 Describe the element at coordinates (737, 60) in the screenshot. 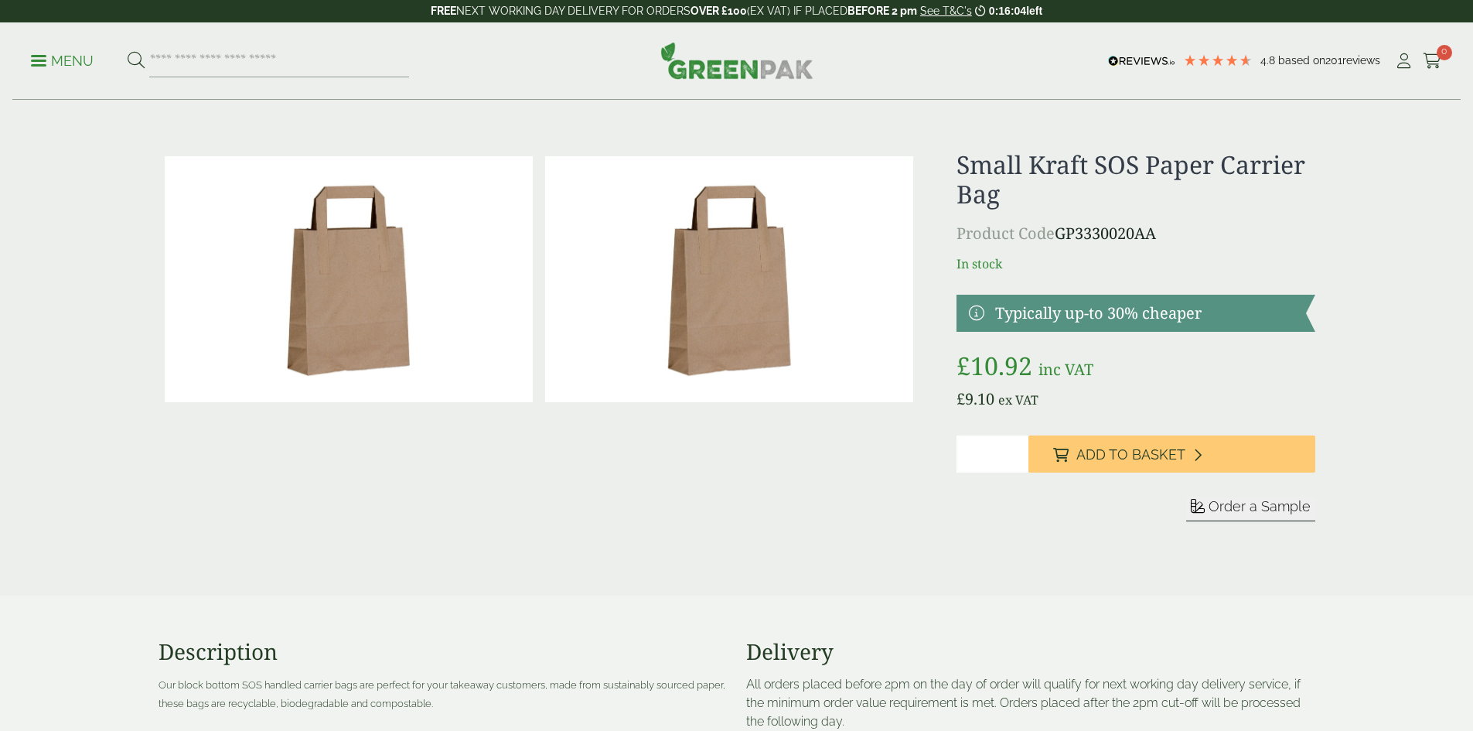

I see `img: GreenPak Supplies` at that location.